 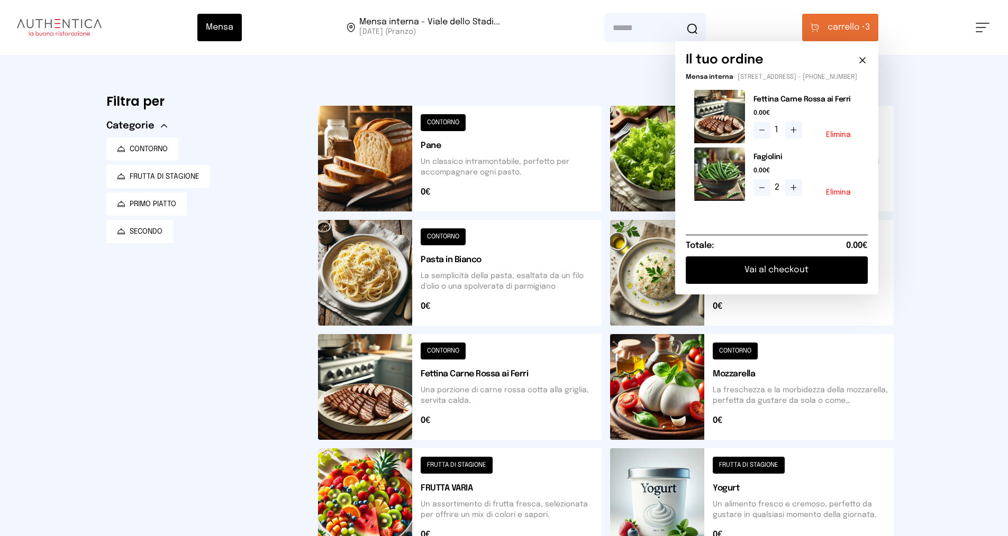 What do you see at coordinates (806, 99) in the screenshot?
I see `h2: Fettina Carne Rossa ai Ferri` at bounding box center [806, 99].